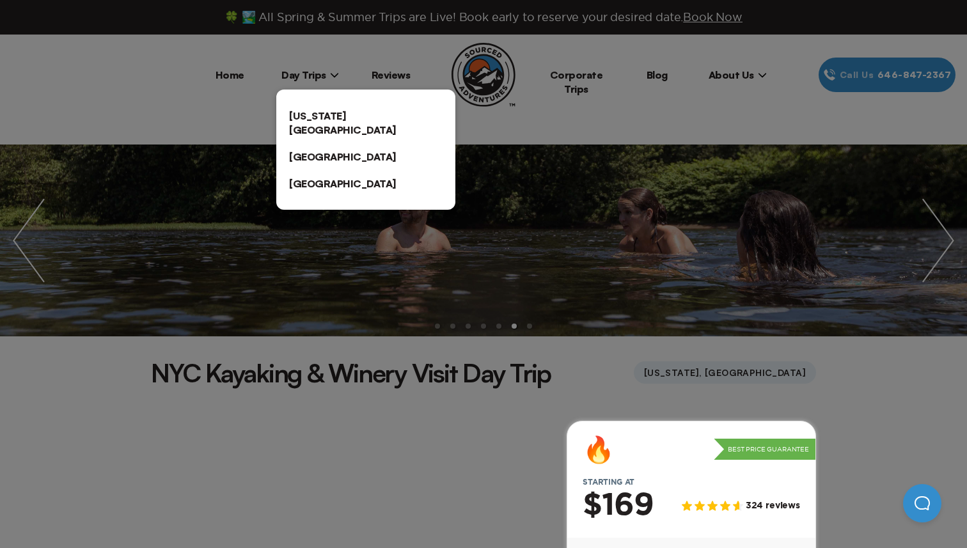 This screenshot has width=967, height=548. Describe the element at coordinates (618, 506) in the screenshot. I see `h2: $169` at that location.